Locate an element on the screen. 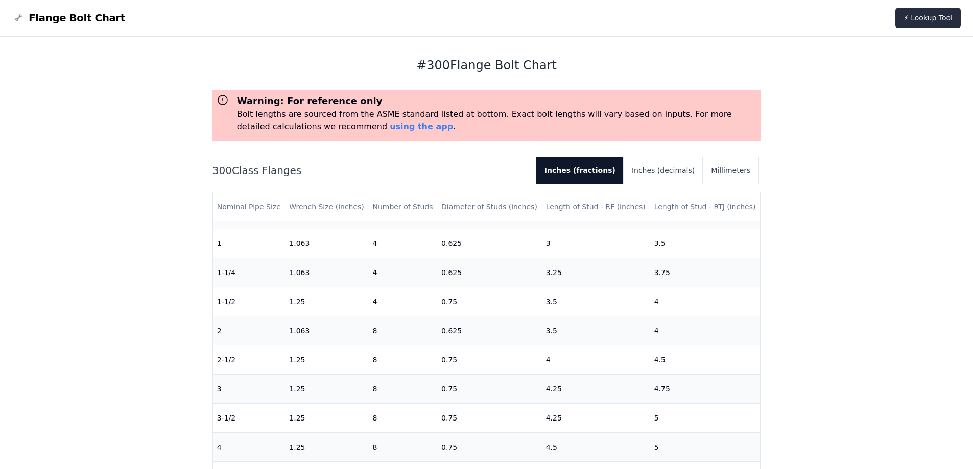 The width and height of the screenshot is (973, 469). td: 1-1/4 is located at coordinates (249, 272).